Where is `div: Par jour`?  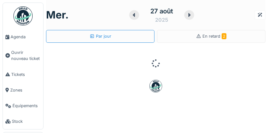
div: Par jour is located at coordinates (100, 36).